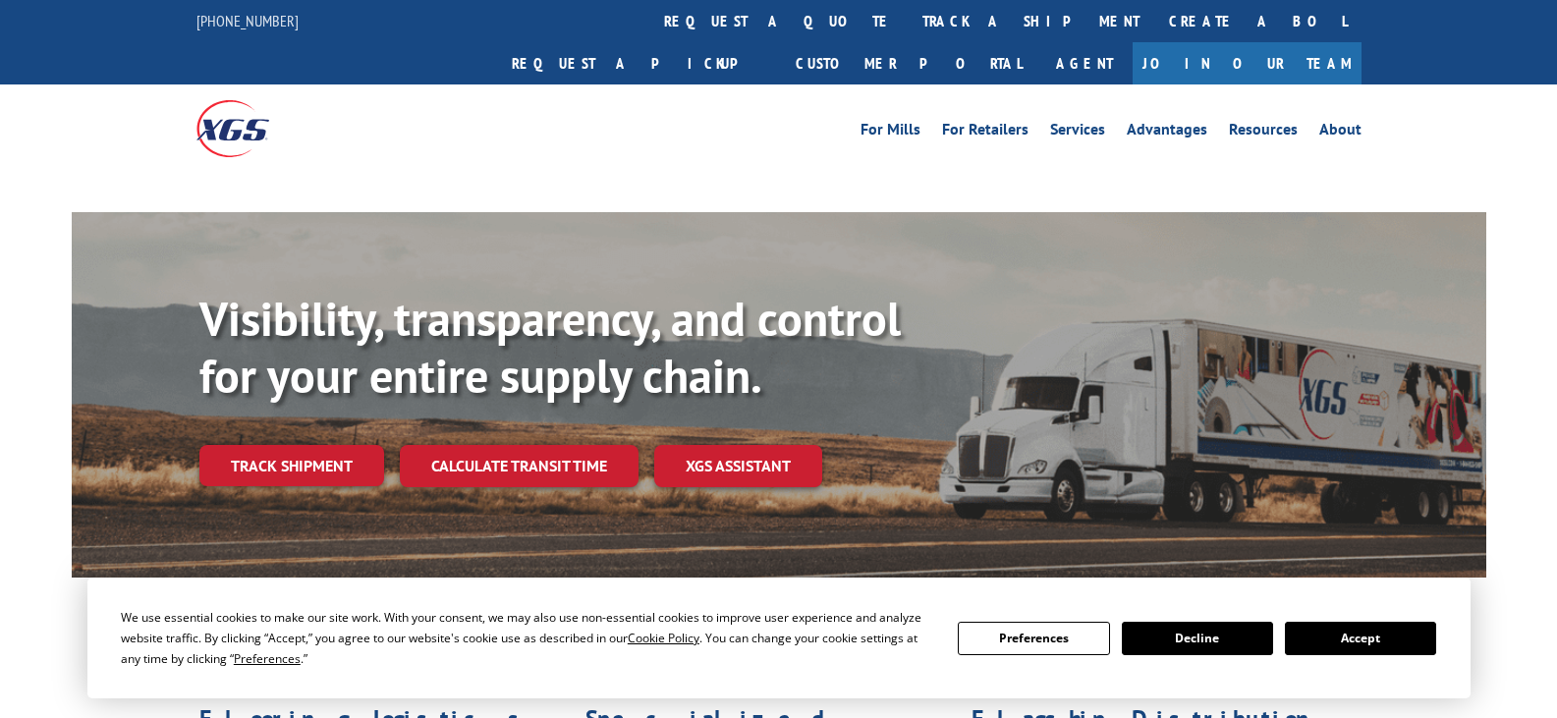 Image resolution: width=1557 pixels, height=718 pixels. What do you see at coordinates (909, 63) in the screenshot?
I see `a: Customer Portal` at bounding box center [909, 63].